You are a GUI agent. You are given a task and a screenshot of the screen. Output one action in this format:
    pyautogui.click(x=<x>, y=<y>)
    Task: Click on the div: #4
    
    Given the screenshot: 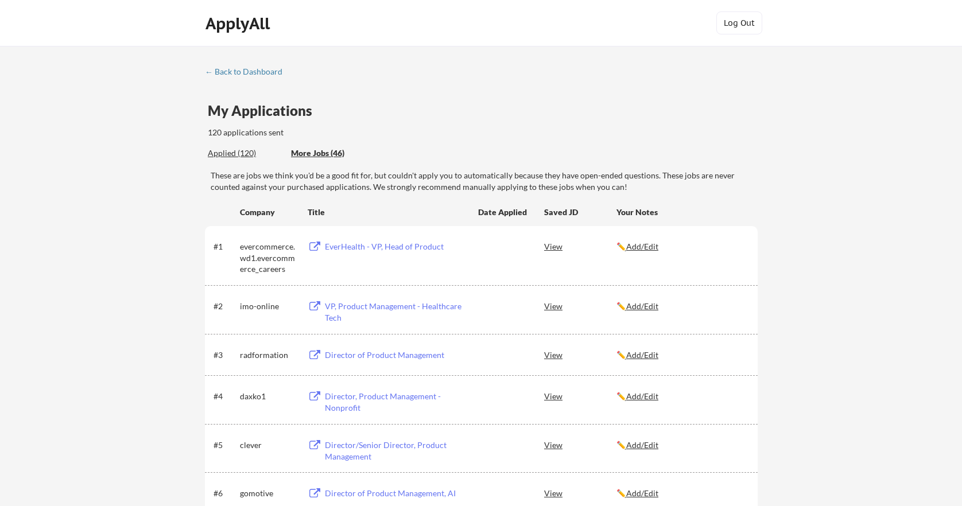 What is the action you would take?
    pyautogui.click(x=225, y=397)
    